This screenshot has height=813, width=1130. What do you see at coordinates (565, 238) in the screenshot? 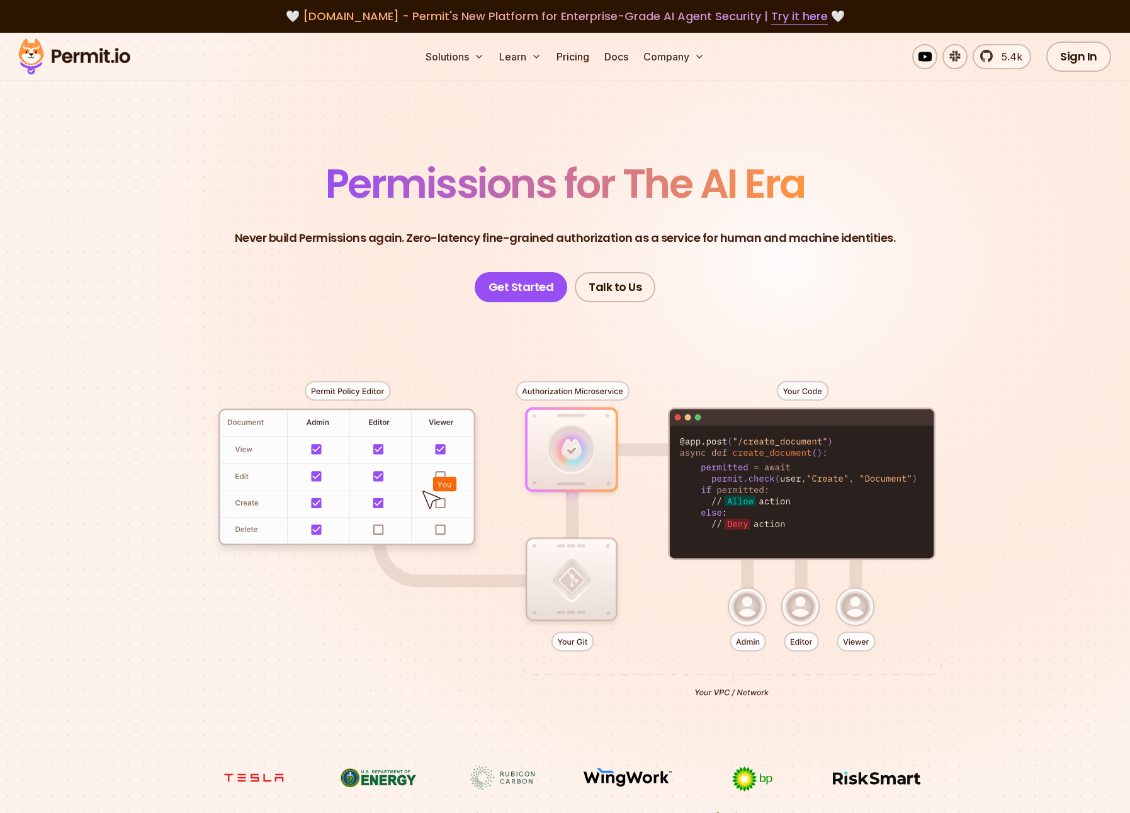
I see `p: Never build Permissions again. Zero-latency fine-grained authorization as a service for human and...` at bounding box center [565, 238].